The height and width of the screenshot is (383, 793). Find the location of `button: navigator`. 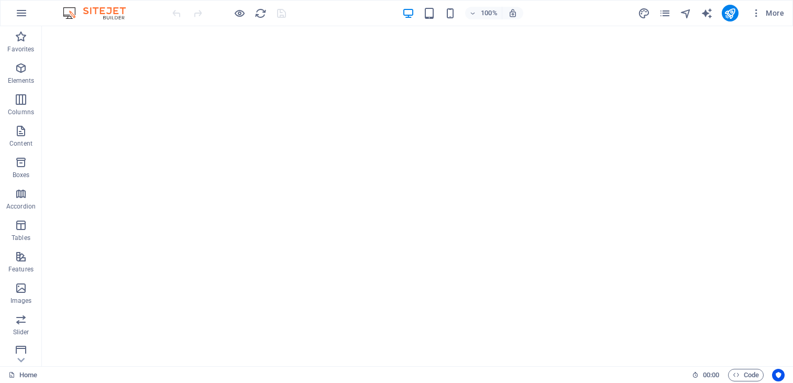

button: navigator is located at coordinates (686, 13).